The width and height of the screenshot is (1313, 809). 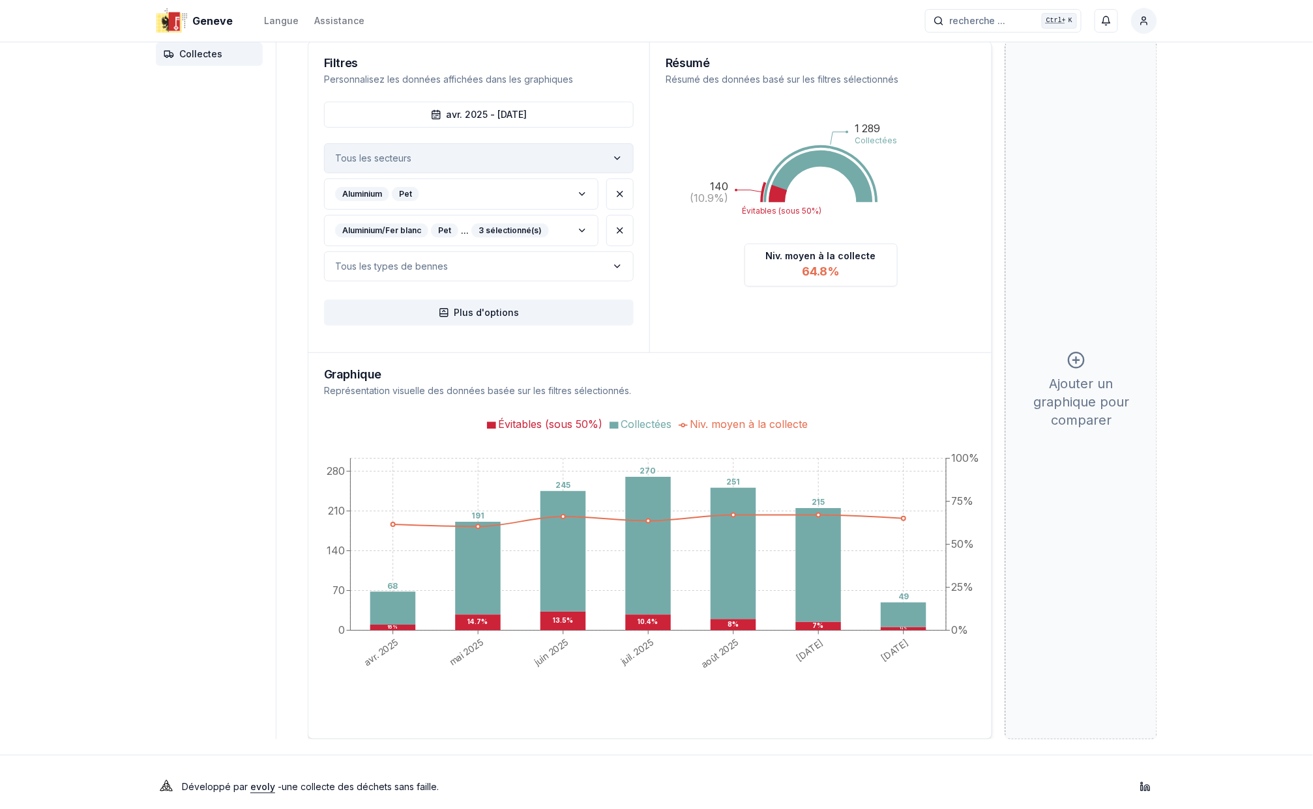 I want to click on a: Geneve, so click(x=197, y=21).